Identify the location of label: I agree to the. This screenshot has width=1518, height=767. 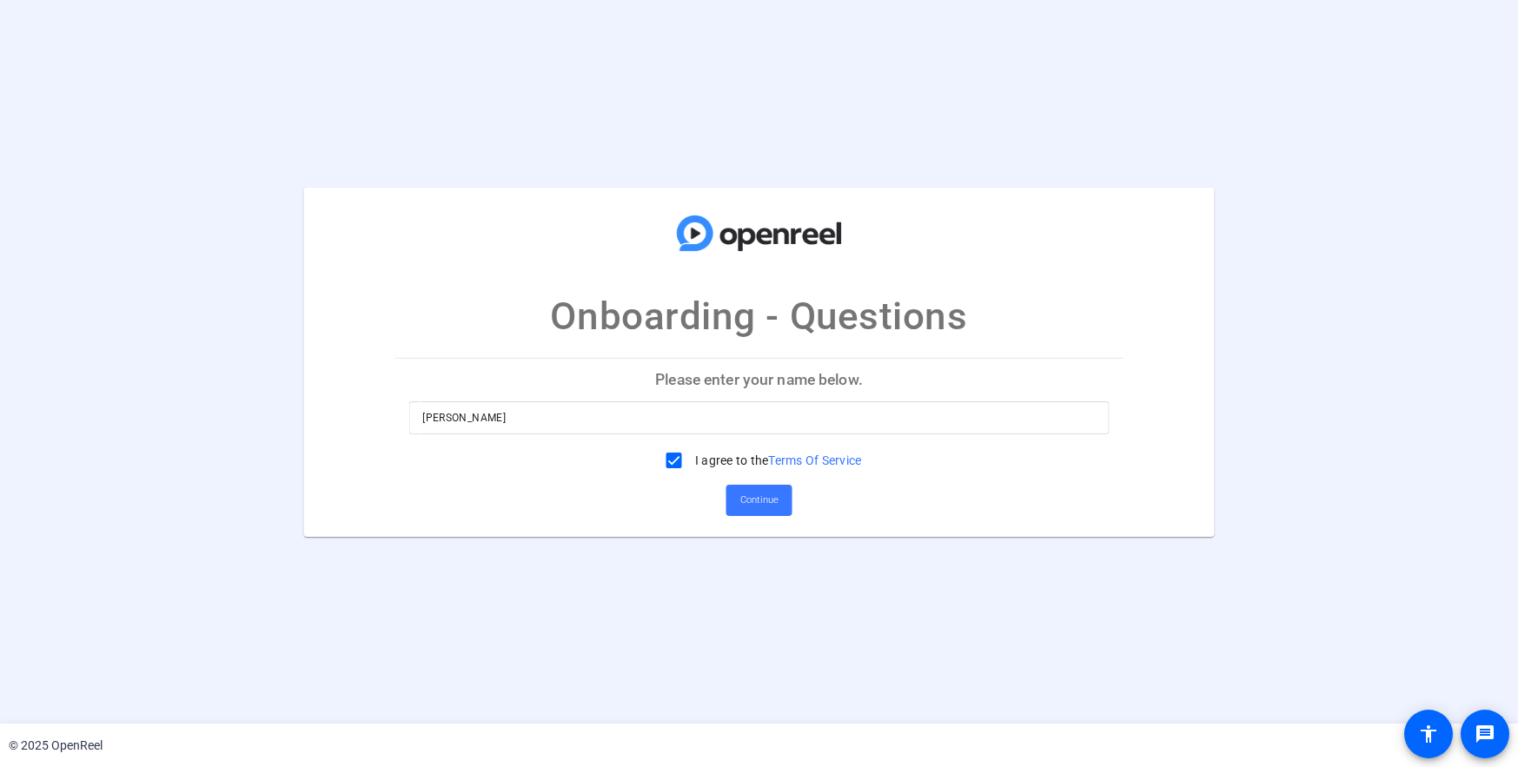
(777, 460).